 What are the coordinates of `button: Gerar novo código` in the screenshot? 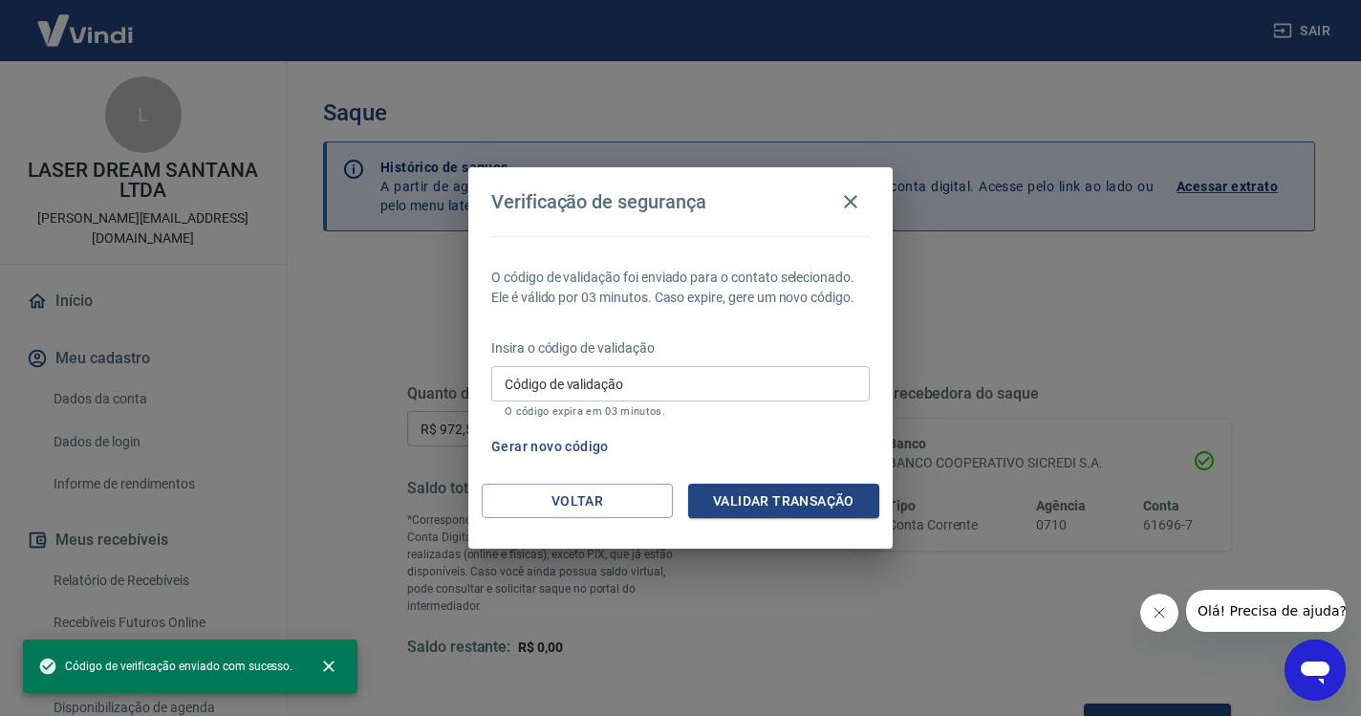 It's located at (550, 446).